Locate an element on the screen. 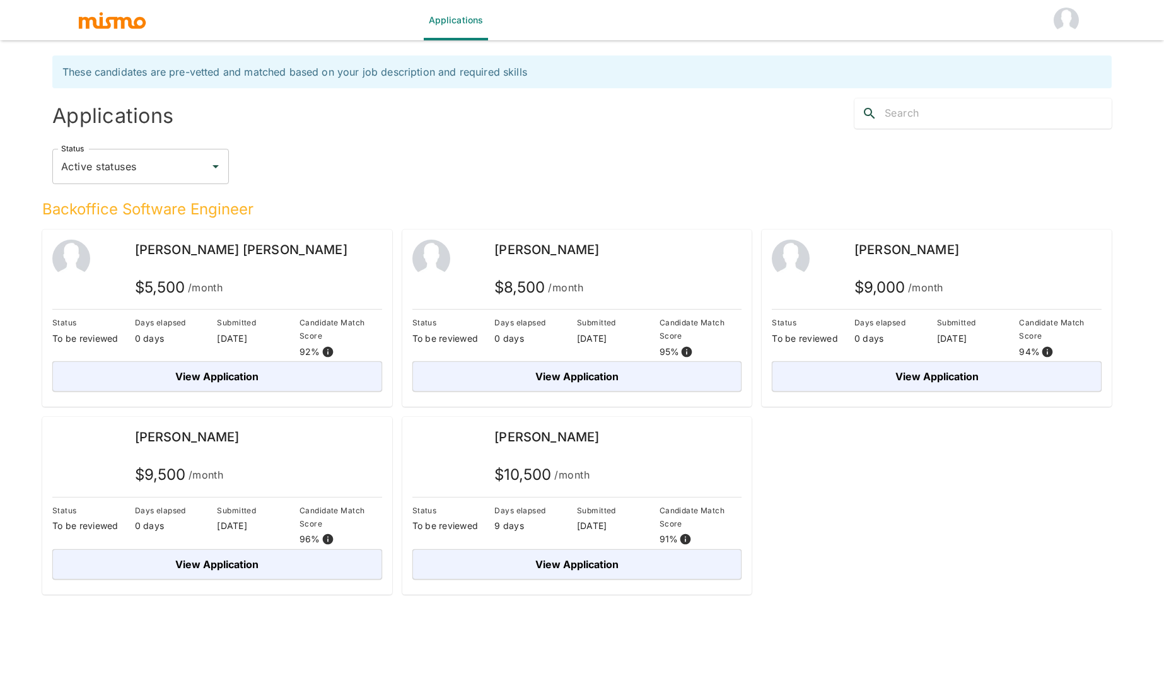 The image size is (1164, 681). p: 95 % is located at coordinates (669, 352).